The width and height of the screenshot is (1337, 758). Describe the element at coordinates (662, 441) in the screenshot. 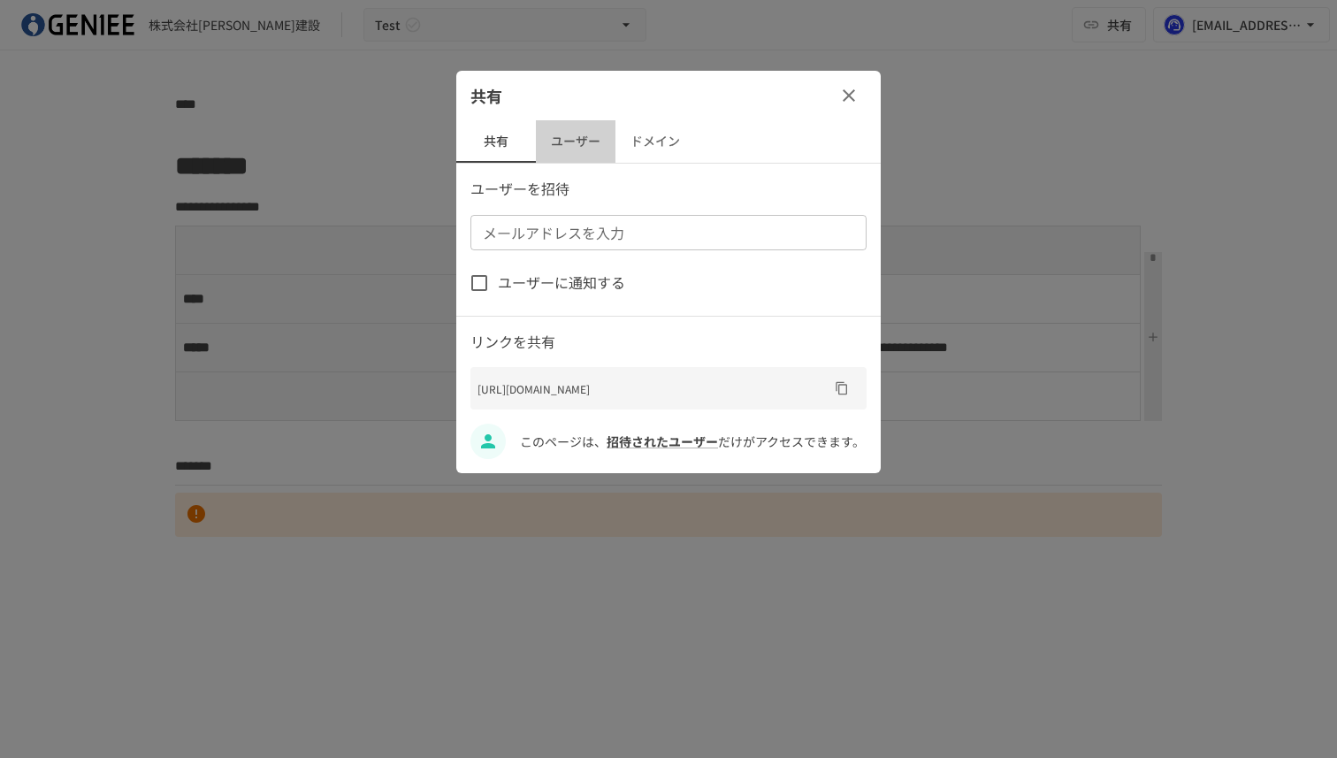

I see `span: 招待されたユーザー` at that location.